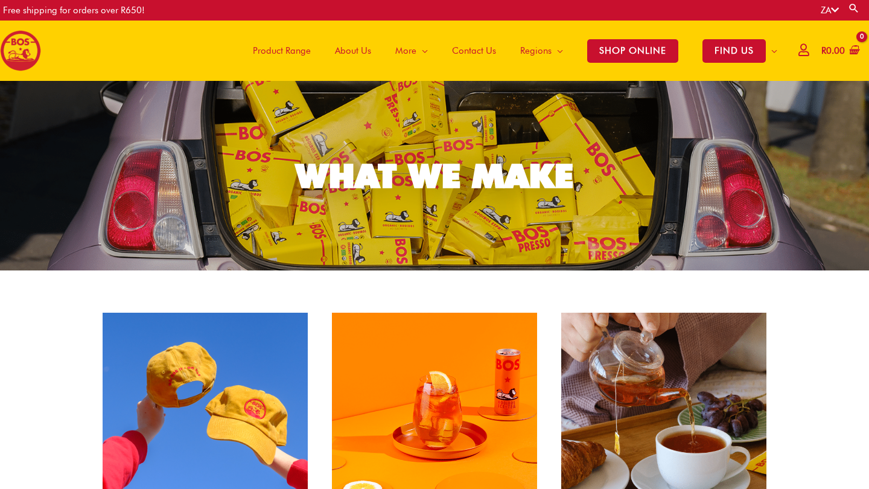 This screenshot has width=869, height=489. I want to click on div: WHAT WE MAKE, so click(435, 176).